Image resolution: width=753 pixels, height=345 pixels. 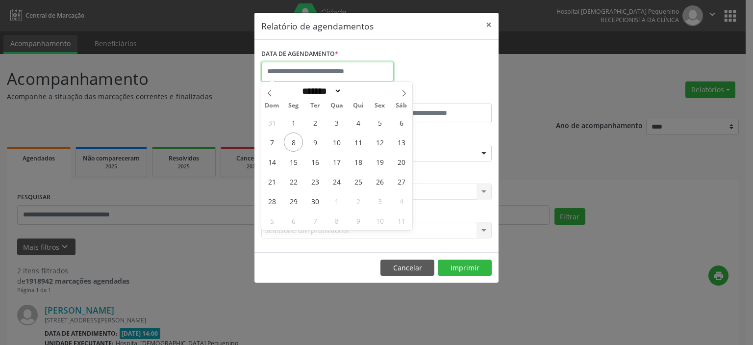 I want to click on span: Setembro 3, 2025, so click(x=336, y=122).